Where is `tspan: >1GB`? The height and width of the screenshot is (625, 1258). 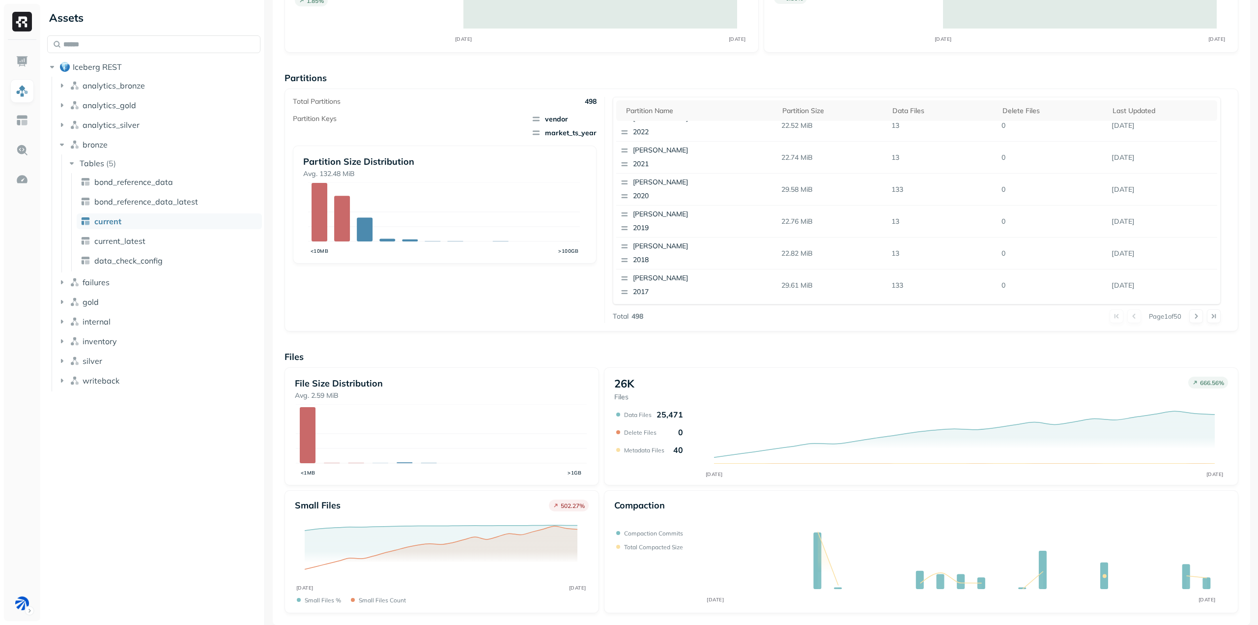
tspan: >1GB is located at coordinates (575, 472).